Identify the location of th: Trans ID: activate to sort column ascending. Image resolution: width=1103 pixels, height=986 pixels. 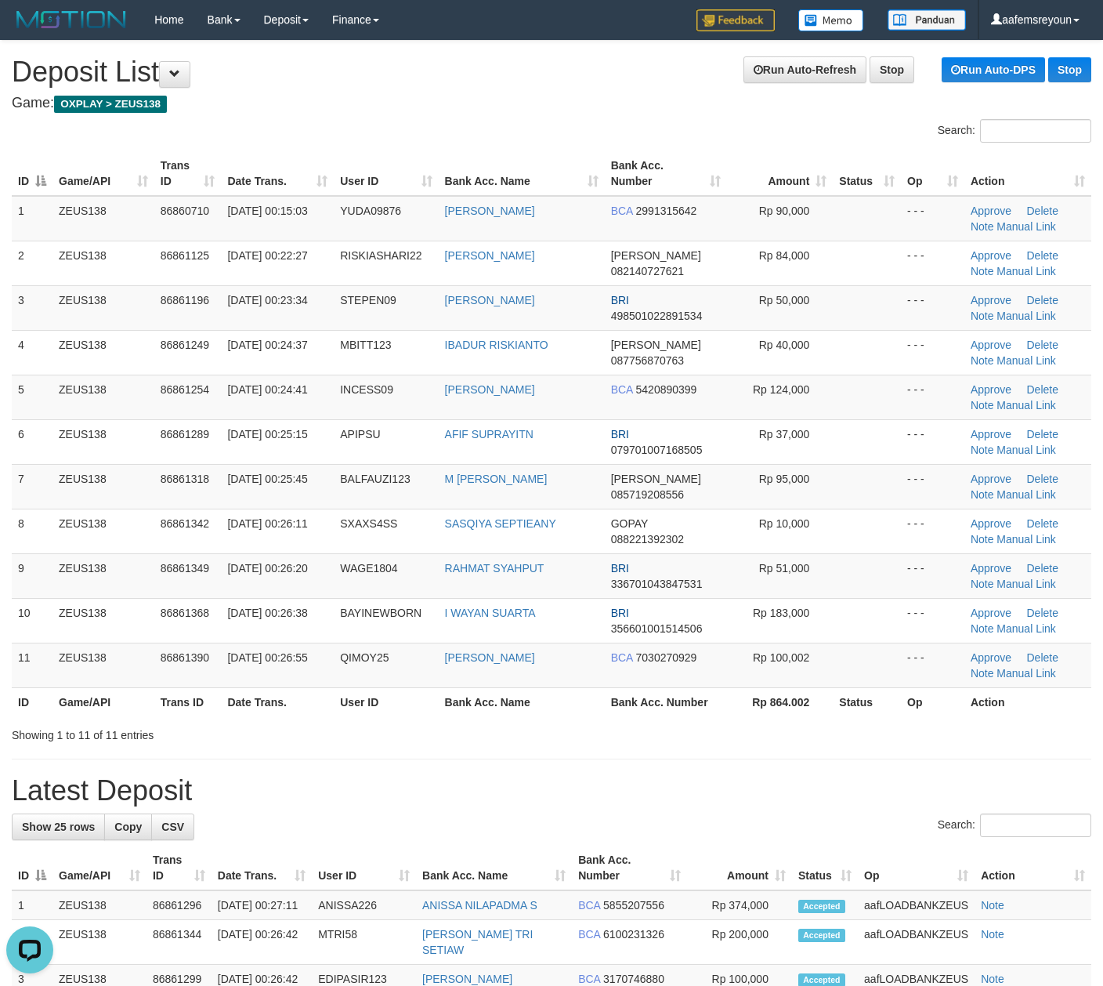
(179, 867).